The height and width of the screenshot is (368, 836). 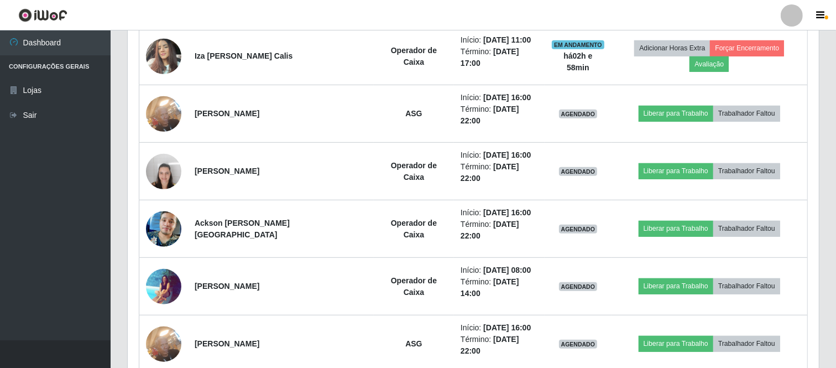 What do you see at coordinates (43, 15) in the screenshot?
I see `img: CoreUI Logo` at bounding box center [43, 15].